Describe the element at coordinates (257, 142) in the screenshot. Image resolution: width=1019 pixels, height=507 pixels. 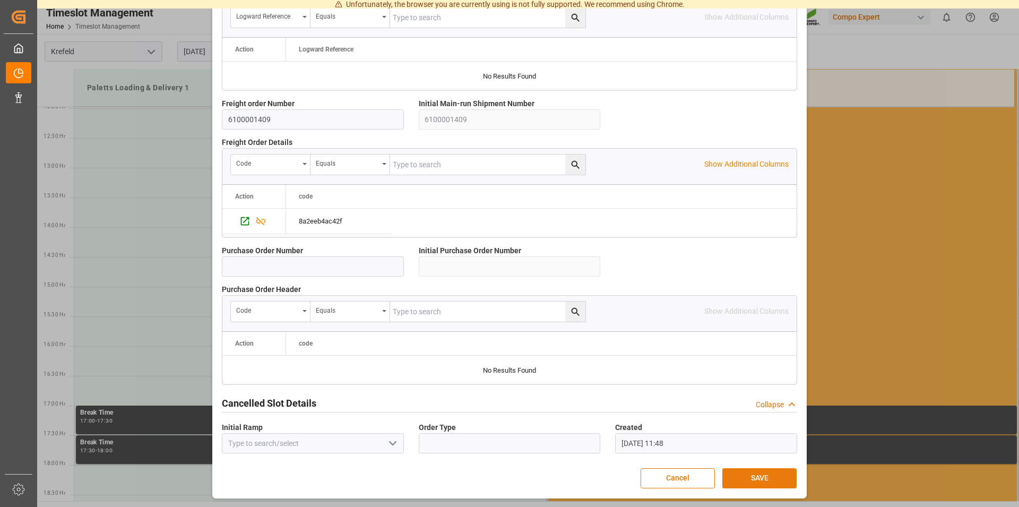
I see `span: Freight Order Details` at that location.